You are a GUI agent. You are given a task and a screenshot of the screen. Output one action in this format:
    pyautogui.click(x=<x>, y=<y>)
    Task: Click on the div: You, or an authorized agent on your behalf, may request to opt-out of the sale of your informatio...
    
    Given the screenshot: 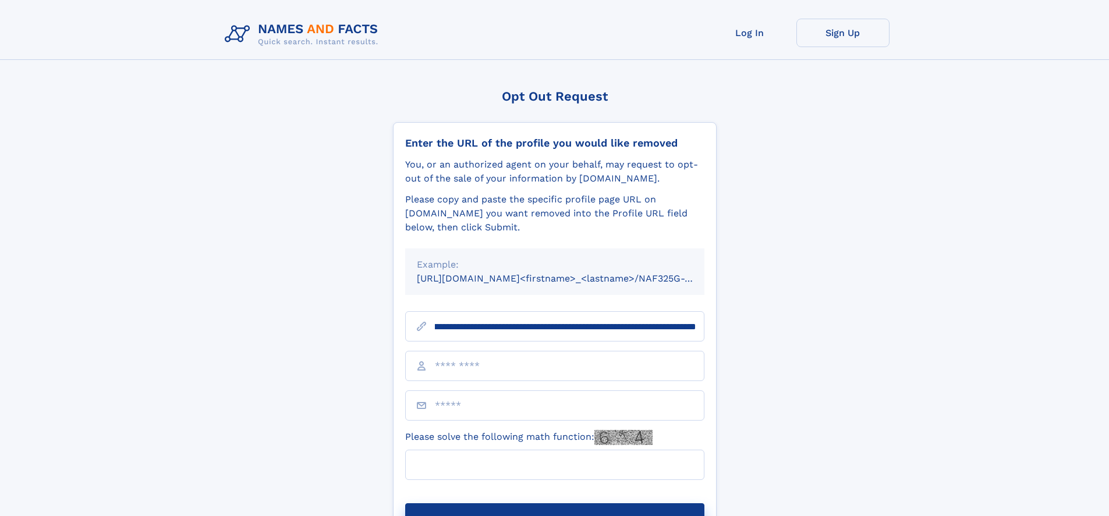 What is the action you would take?
    pyautogui.click(x=555, y=172)
    